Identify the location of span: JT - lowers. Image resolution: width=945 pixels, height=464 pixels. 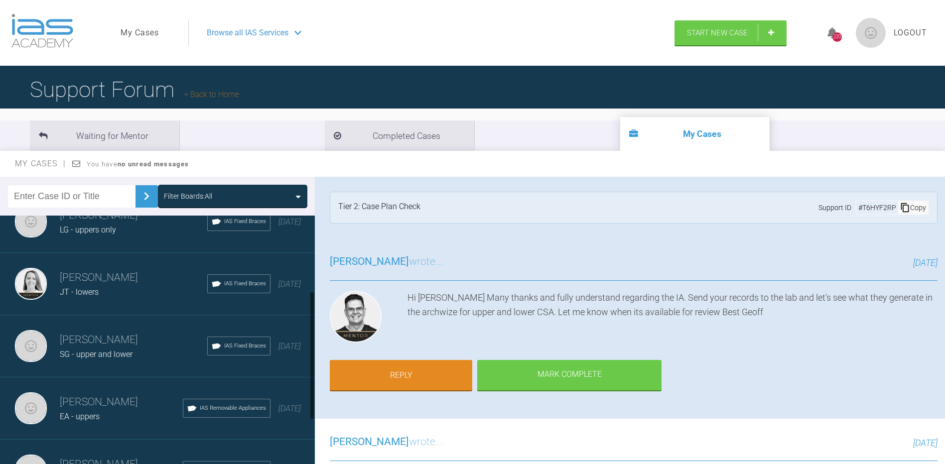
(79, 292).